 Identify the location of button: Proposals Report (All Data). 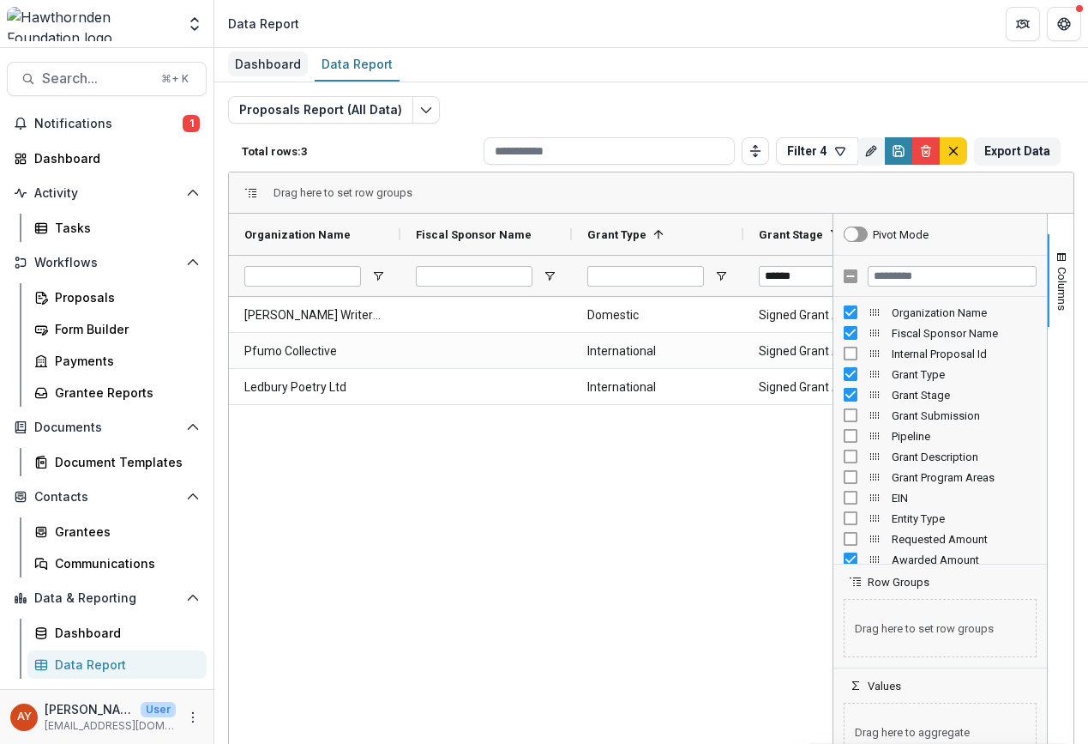
(321, 110).